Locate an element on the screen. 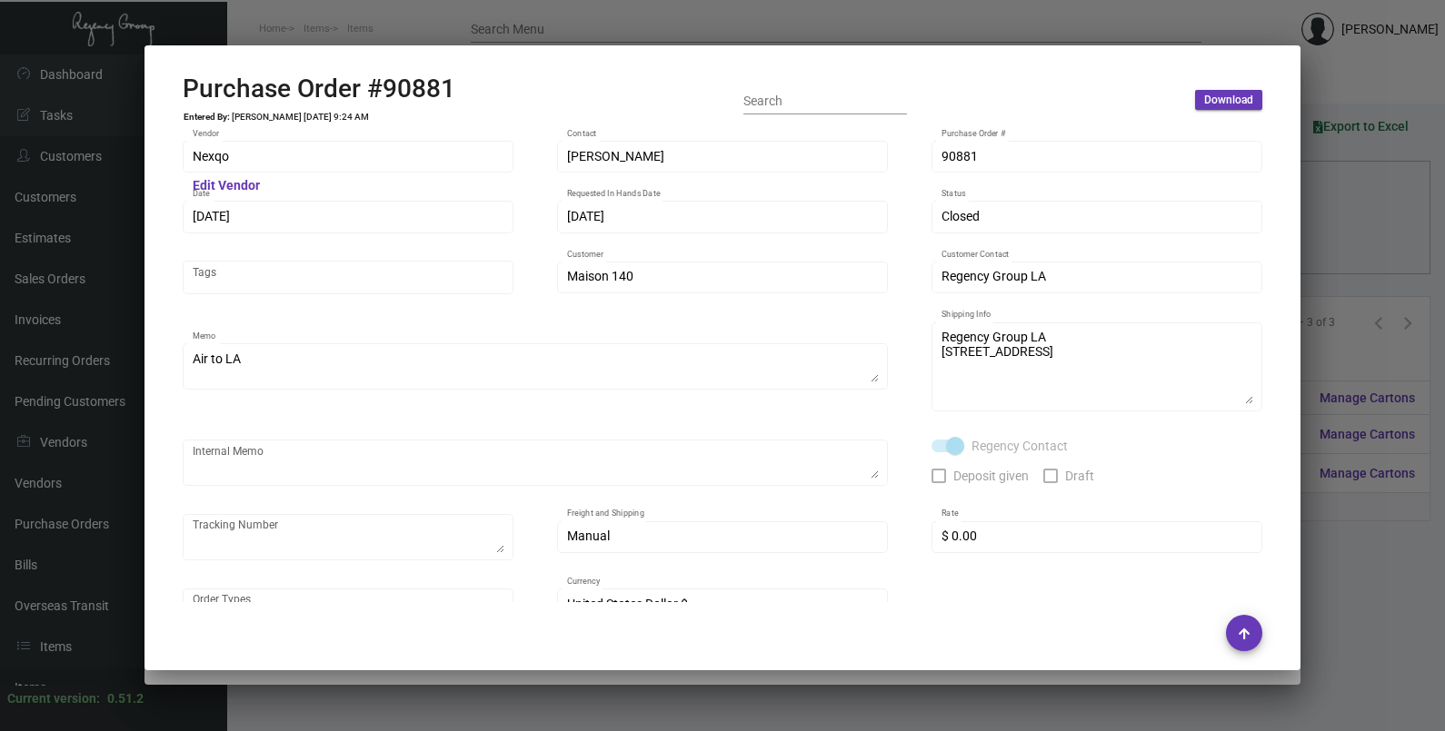 This screenshot has width=1445, height=731. span: Closed is located at coordinates (960, 216).